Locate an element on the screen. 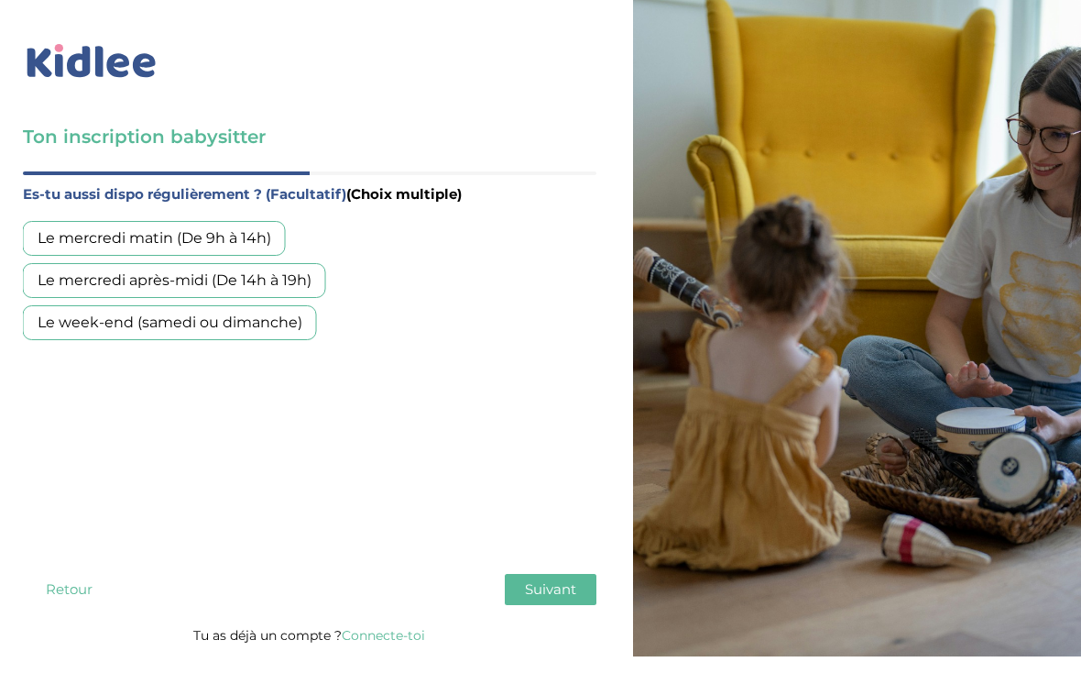 The width and height of the screenshot is (1081, 684). button: Retour is located at coordinates (69, 590).